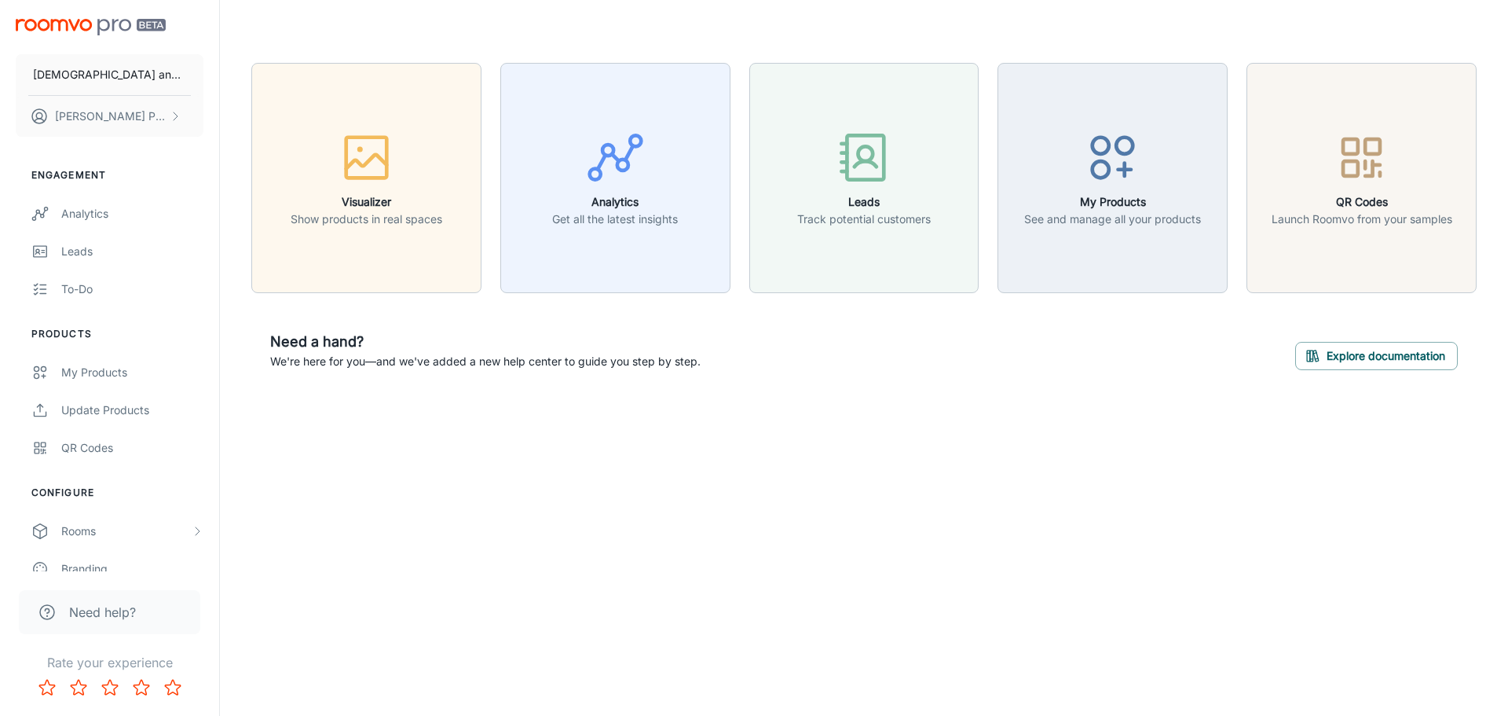 The height and width of the screenshot is (716, 1508). What do you see at coordinates (1112, 219) in the screenshot?
I see `p: See and manage all your products` at bounding box center [1112, 219].